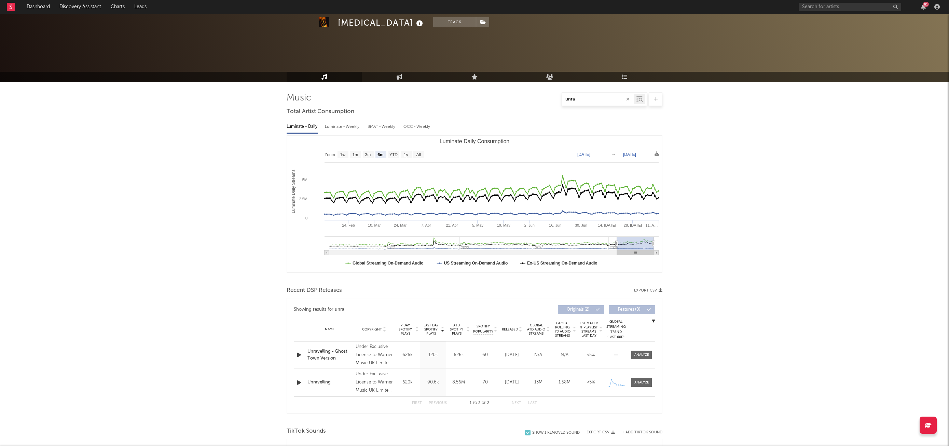 This screenshot has height=446, width=949. I want to click on input: Search for artists, so click(850, 7).